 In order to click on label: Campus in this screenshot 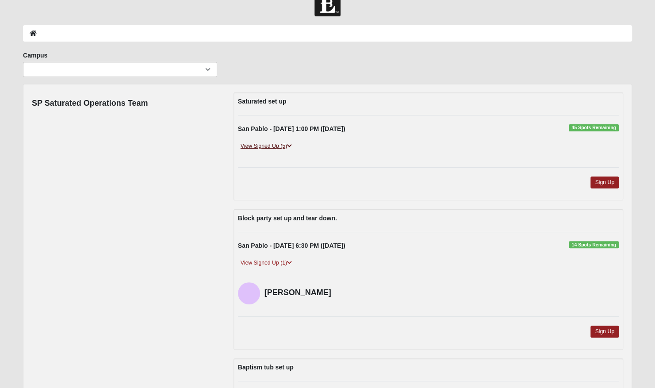, I will do `click(35, 55)`.